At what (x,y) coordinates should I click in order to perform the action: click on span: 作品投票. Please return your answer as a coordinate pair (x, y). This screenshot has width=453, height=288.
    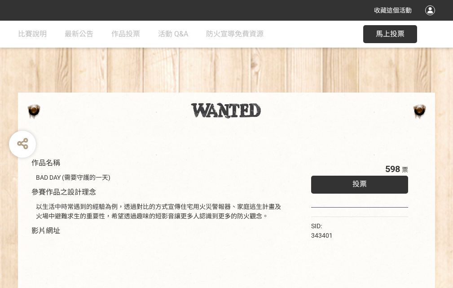
    Looking at the image, I should click on (126, 34).